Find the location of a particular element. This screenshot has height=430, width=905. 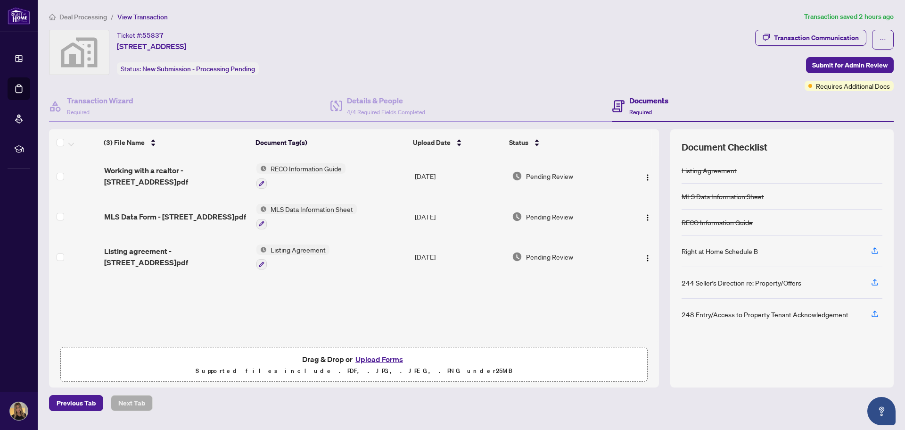

article: Transaction saved 2 hours ago is located at coordinates (849, 17).